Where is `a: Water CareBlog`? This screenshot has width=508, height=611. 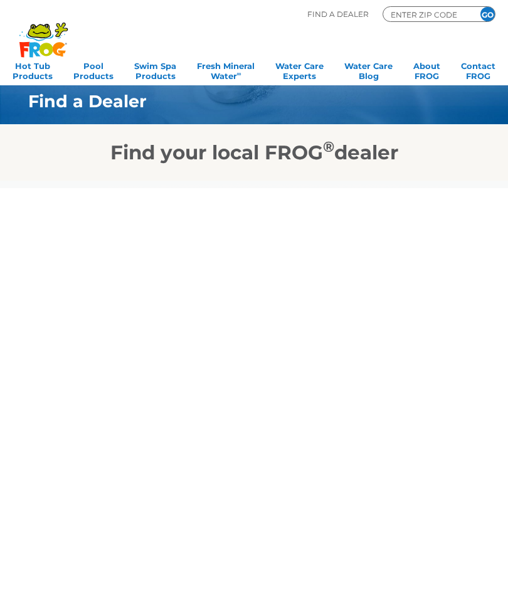 a: Water CareBlog is located at coordinates (368, 70).